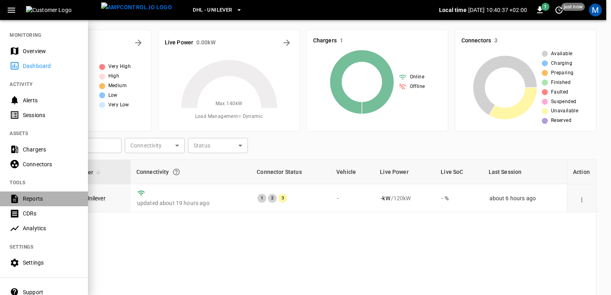  I want to click on div: profile-icon, so click(596, 10).